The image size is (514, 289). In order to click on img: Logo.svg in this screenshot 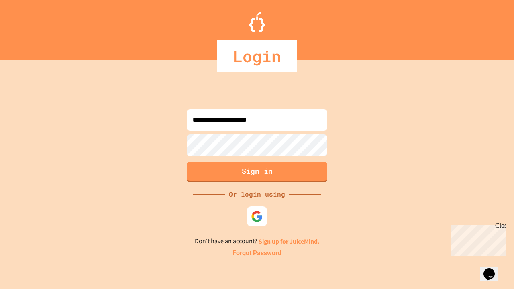, I will do `click(257, 22)`.